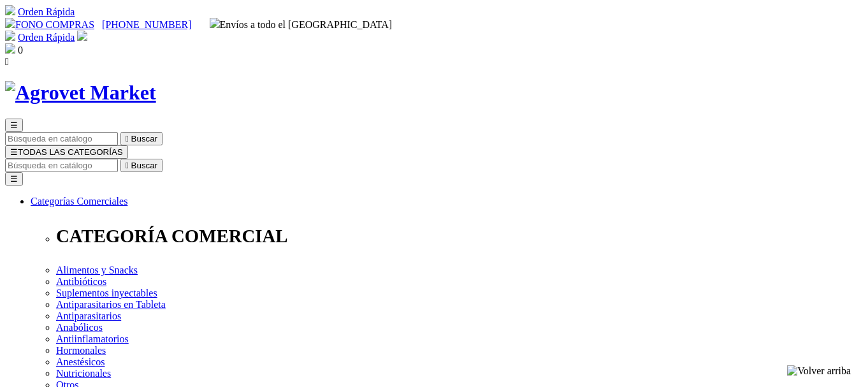  What do you see at coordinates (89, 315) in the screenshot?
I see `a: Antiparasitarios` at bounding box center [89, 315].